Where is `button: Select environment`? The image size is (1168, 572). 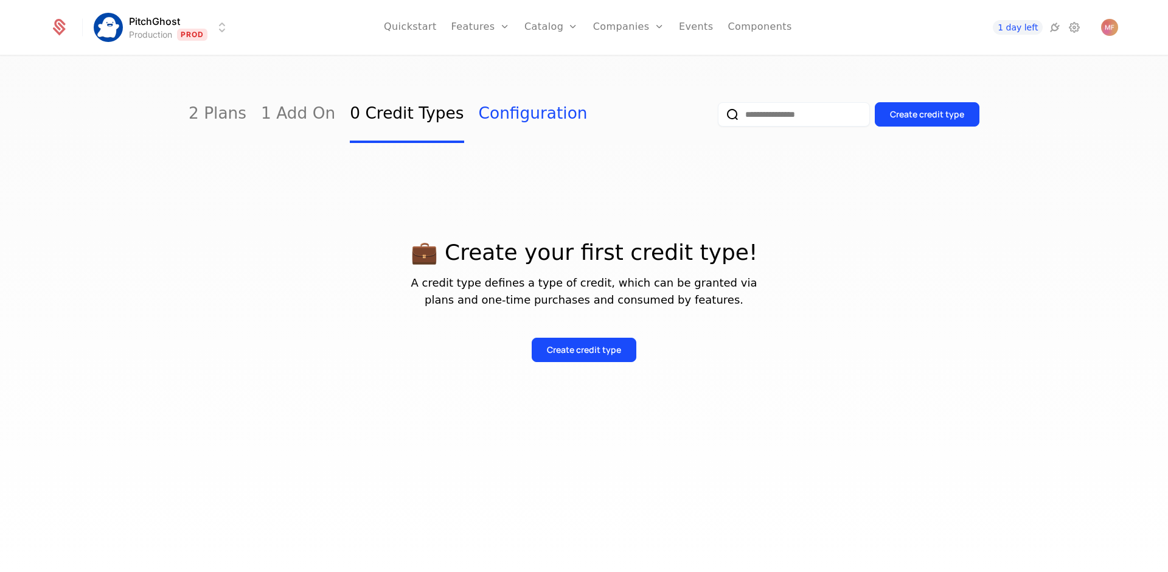 button: Select environment is located at coordinates (164, 27).